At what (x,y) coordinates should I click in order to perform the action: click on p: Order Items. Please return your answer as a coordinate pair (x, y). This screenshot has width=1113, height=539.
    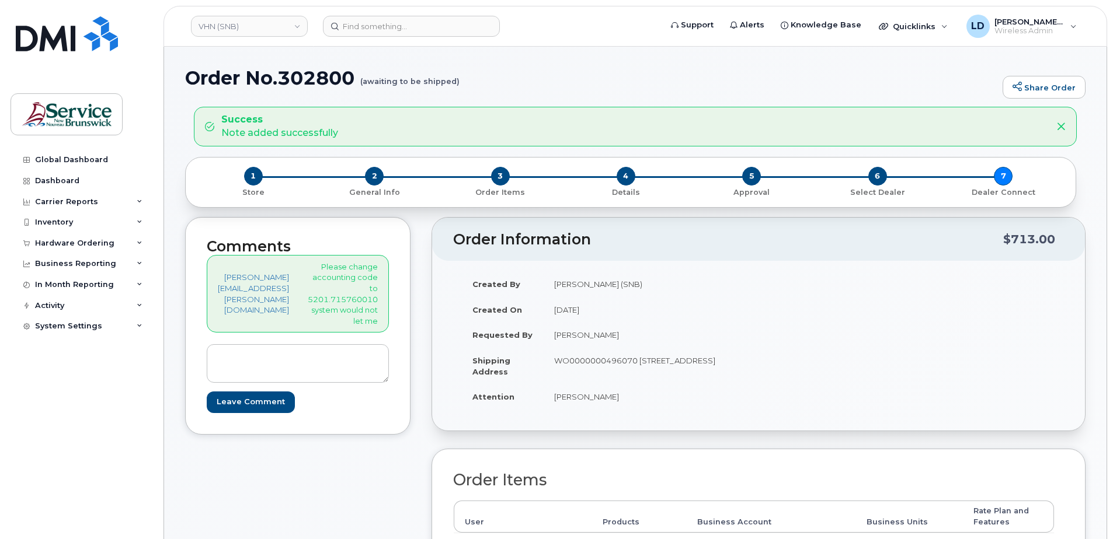
    Looking at the image, I should click on (500, 193).